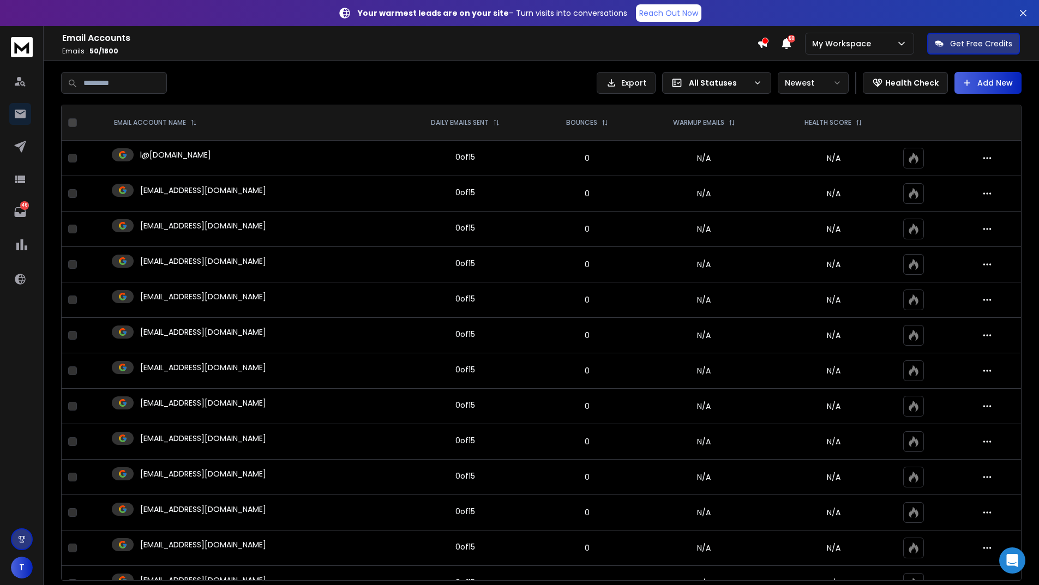 Image resolution: width=1039 pixels, height=585 pixels. Describe the element at coordinates (104, 51) in the screenshot. I see `span: 50 / 1800` at that location.